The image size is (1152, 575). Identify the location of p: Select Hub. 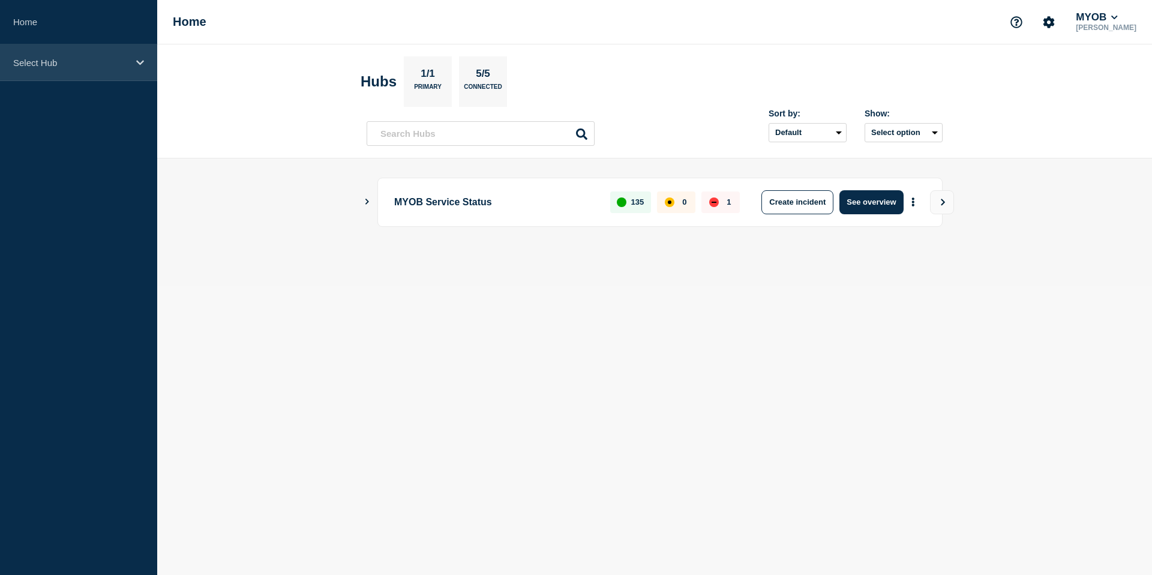
(71, 62).